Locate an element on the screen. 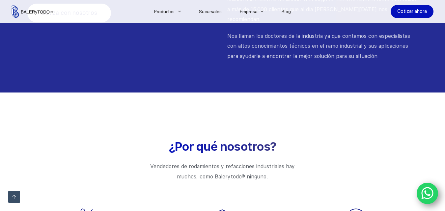 Image resolution: width=445 pixels, height=211 pixels. a: Cotizar ahora is located at coordinates (412, 12).